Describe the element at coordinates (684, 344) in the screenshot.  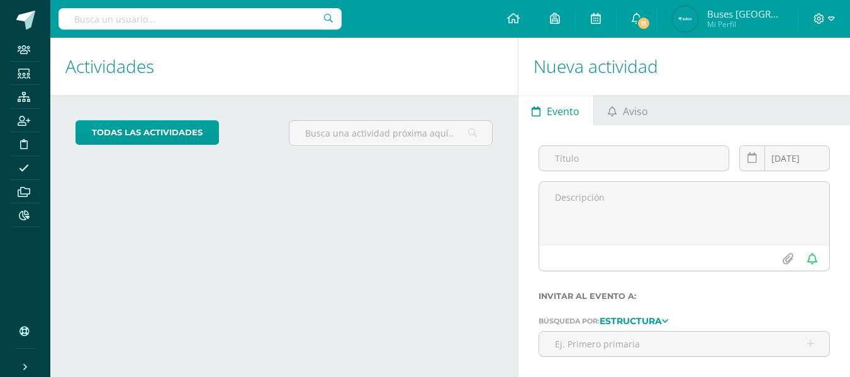
I see `input: Ej. Primero primaria` at that location.